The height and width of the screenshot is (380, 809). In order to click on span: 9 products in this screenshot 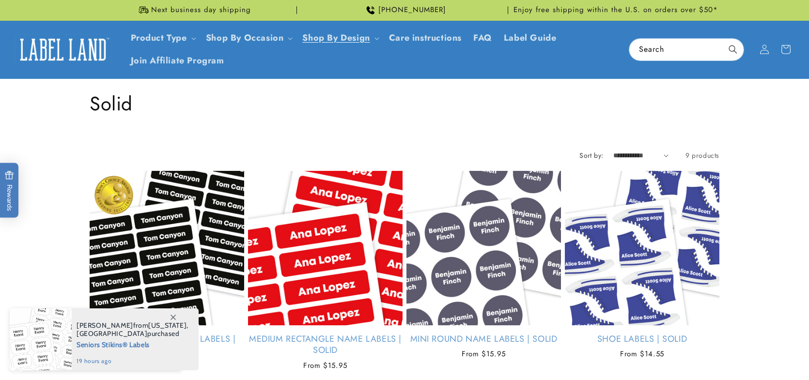, I will do `click(703, 156)`.